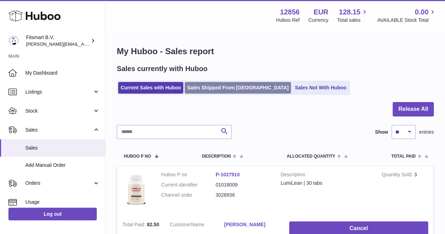  What do you see at coordinates (136, 190) in the screenshot?
I see `img: 1736787917.png` at bounding box center [136, 190].